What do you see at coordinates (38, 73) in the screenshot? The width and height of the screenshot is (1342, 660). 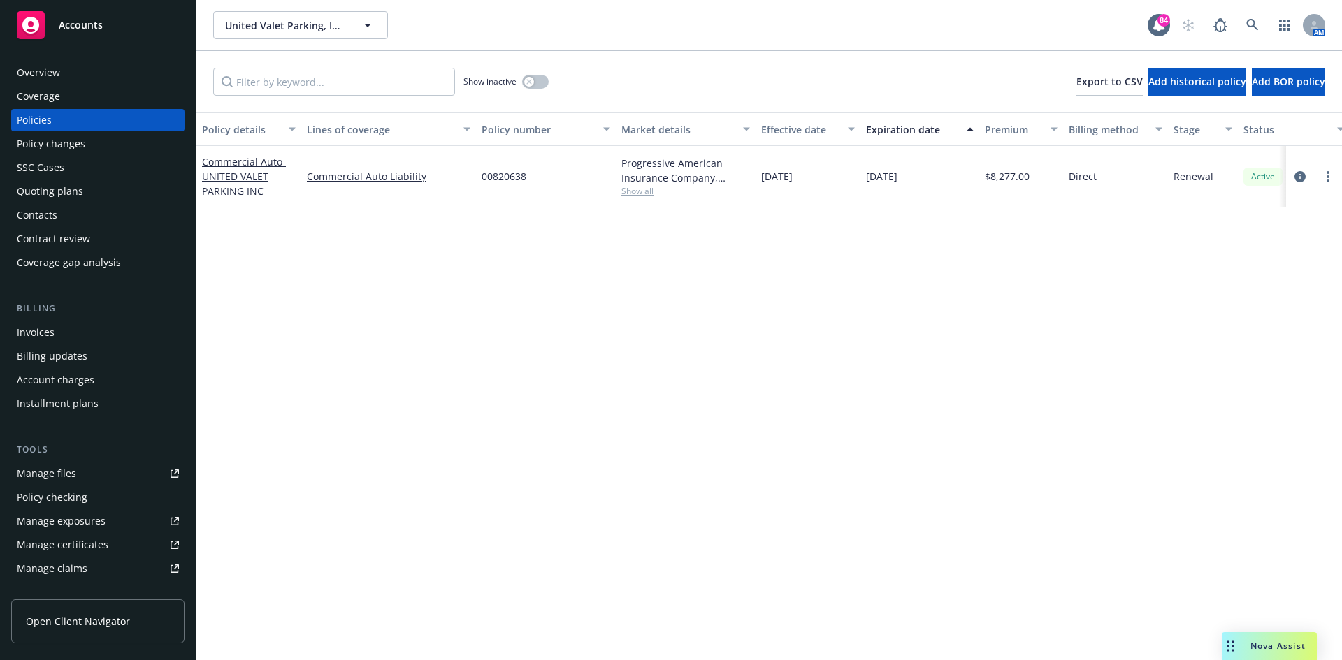 I see `div: Overview` at bounding box center [38, 73].